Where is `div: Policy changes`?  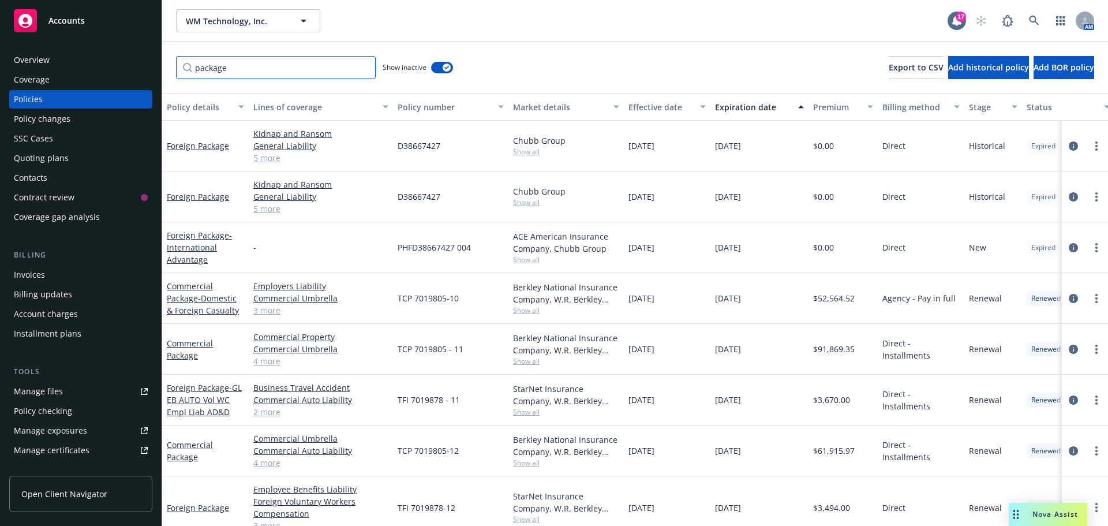 div: Policy changes is located at coordinates (42, 119).